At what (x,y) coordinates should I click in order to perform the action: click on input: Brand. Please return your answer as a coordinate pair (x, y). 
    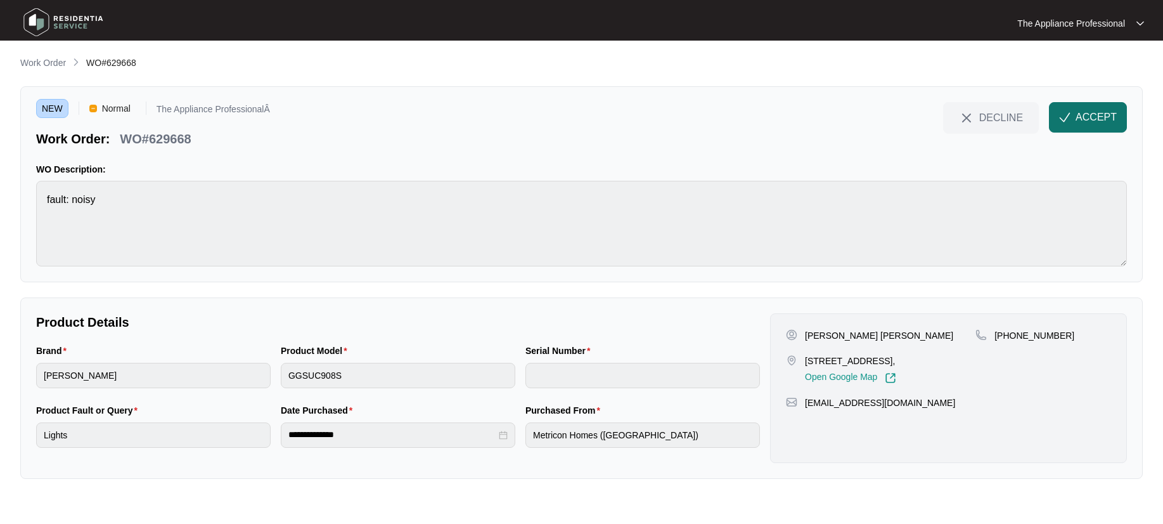
    Looking at the image, I should click on (153, 375).